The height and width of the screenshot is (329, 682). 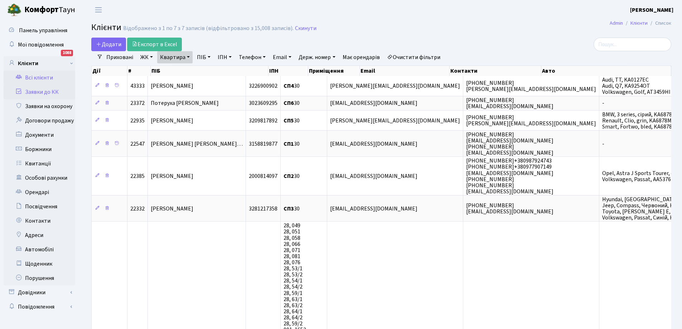 What do you see at coordinates (641, 23) in the screenshot?
I see `nav: breadcrumb` at bounding box center [641, 23].